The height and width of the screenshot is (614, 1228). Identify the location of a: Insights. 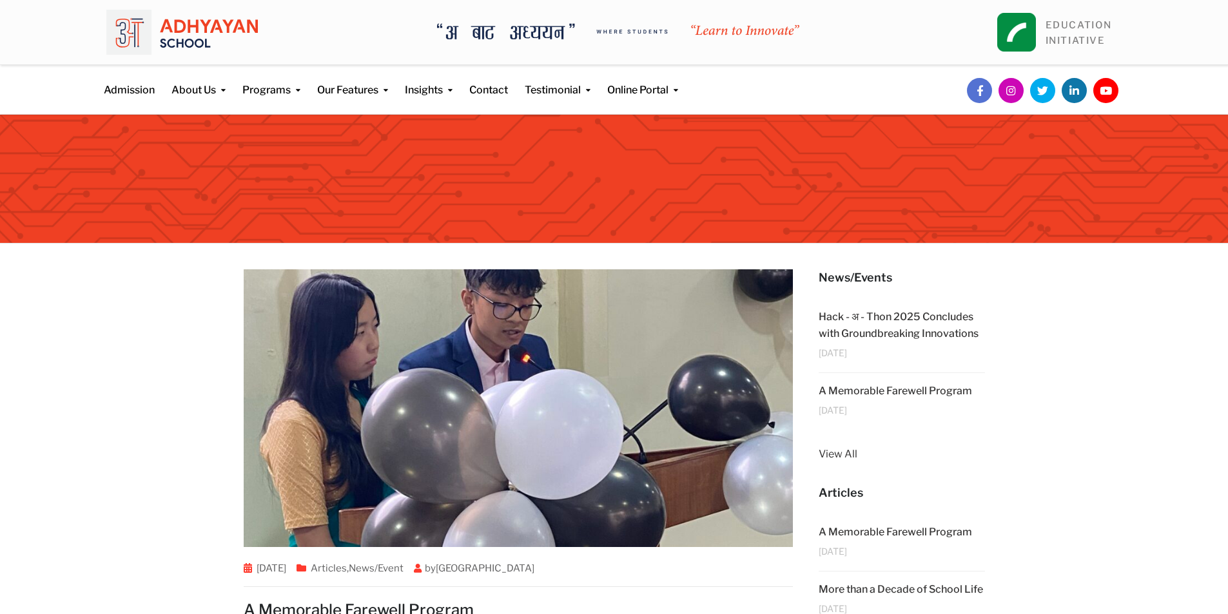
(429, 81).